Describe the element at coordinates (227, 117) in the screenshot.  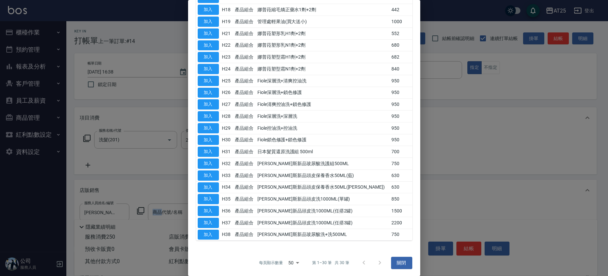
I see `td: H28` at that location.